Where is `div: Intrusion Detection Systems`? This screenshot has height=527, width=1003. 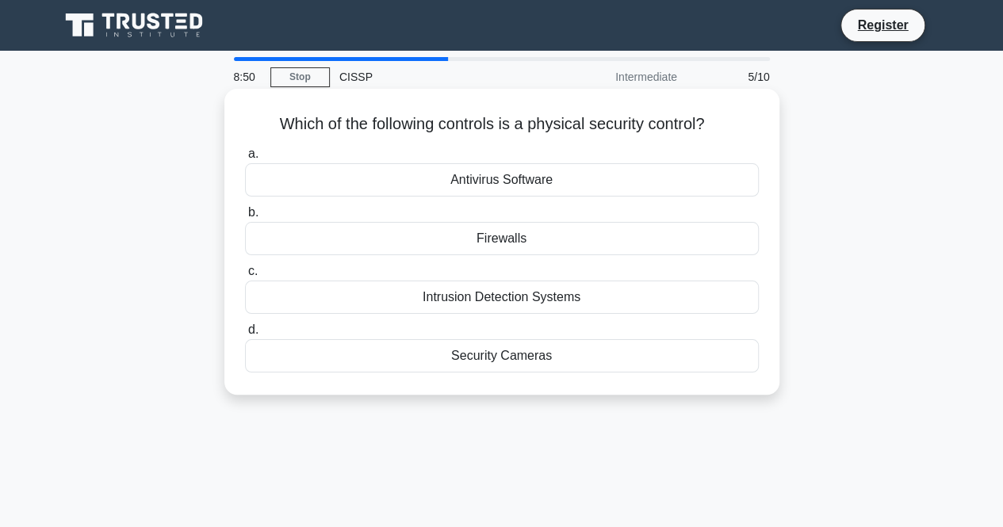 div: Intrusion Detection Systems is located at coordinates (502, 297).